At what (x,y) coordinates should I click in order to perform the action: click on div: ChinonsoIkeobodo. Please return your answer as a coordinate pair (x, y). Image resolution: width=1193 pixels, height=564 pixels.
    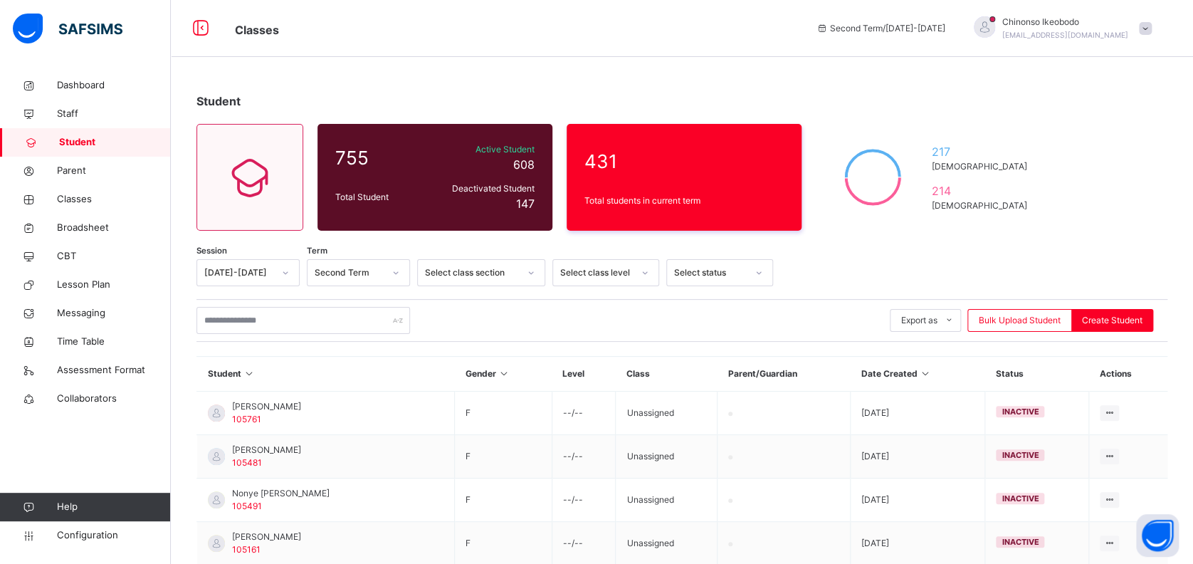
    Looking at the image, I should click on (1059, 28).